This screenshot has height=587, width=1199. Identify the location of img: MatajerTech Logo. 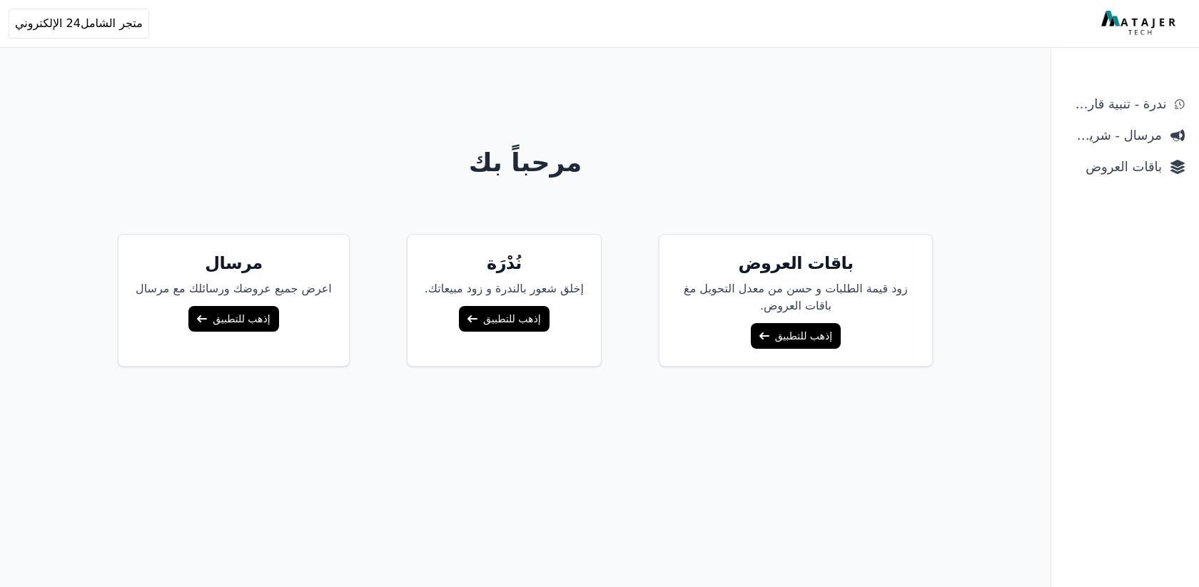
(1139, 24).